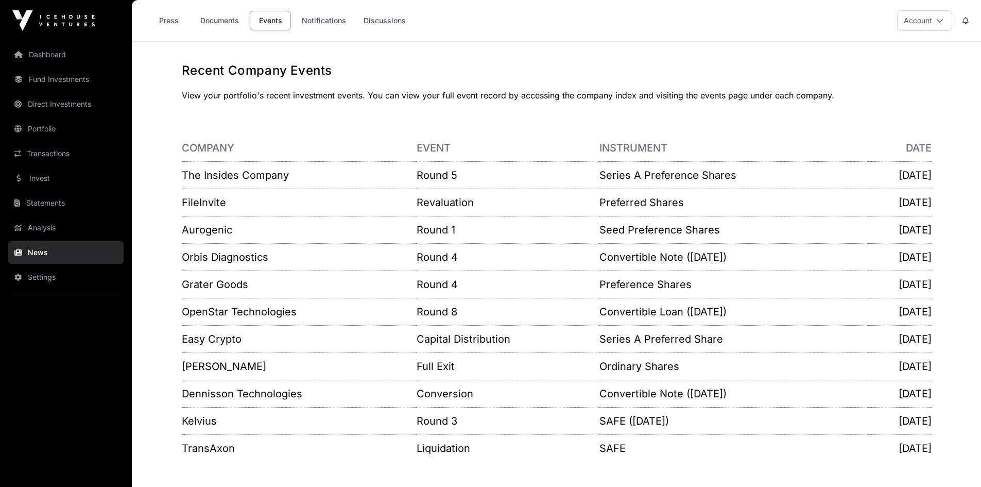  Describe the element at coordinates (207, 230) in the screenshot. I see `a: Aurogenic` at that location.